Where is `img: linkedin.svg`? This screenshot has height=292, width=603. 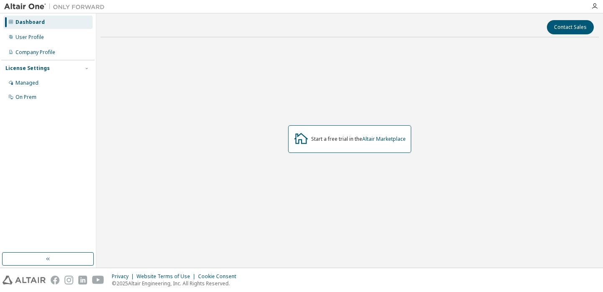
img: linkedin.svg is located at coordinates (82, 280).